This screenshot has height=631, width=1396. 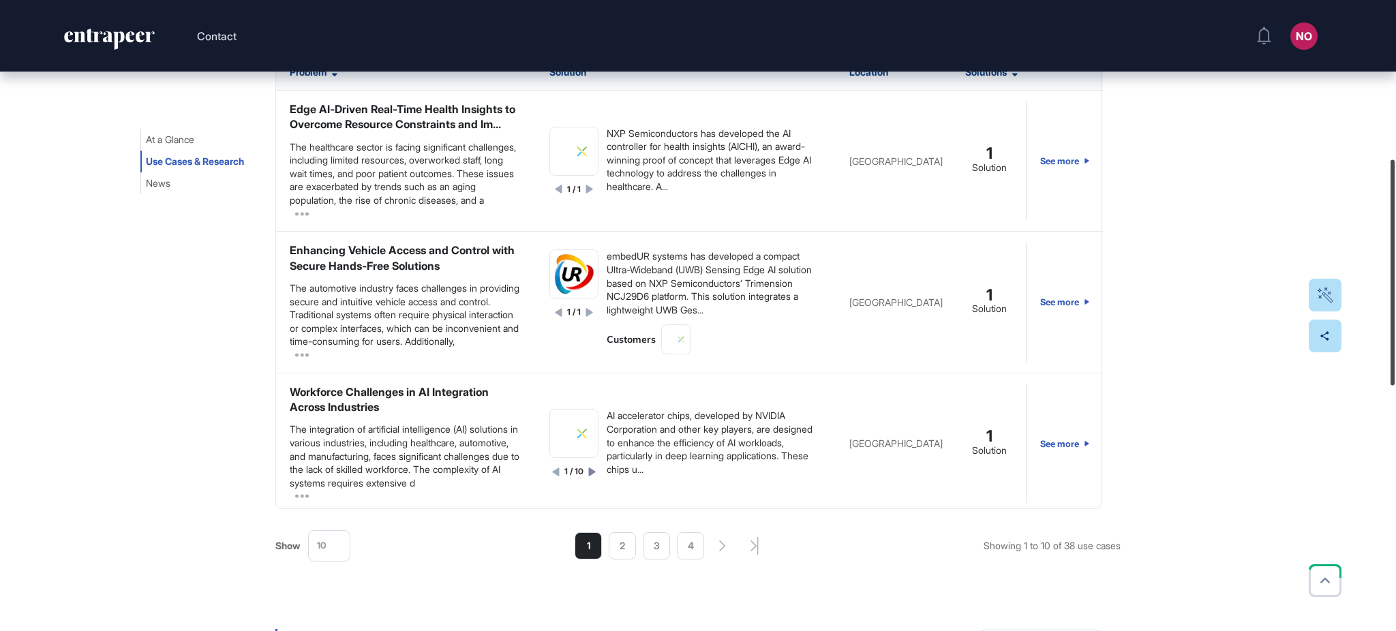 I want to click on span: 10, so click(x=322, y=545).